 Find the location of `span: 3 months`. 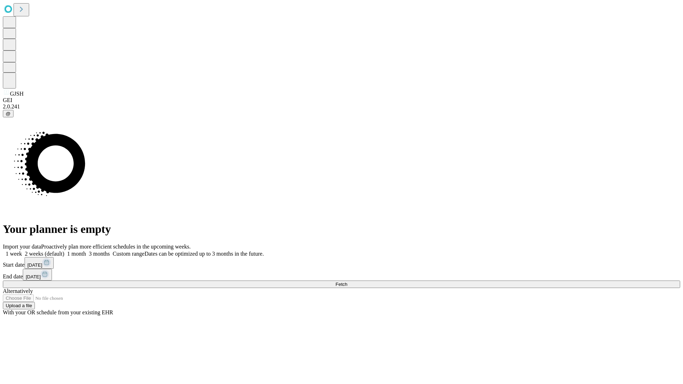

span: 3 months is located at coordinates (99, 254).